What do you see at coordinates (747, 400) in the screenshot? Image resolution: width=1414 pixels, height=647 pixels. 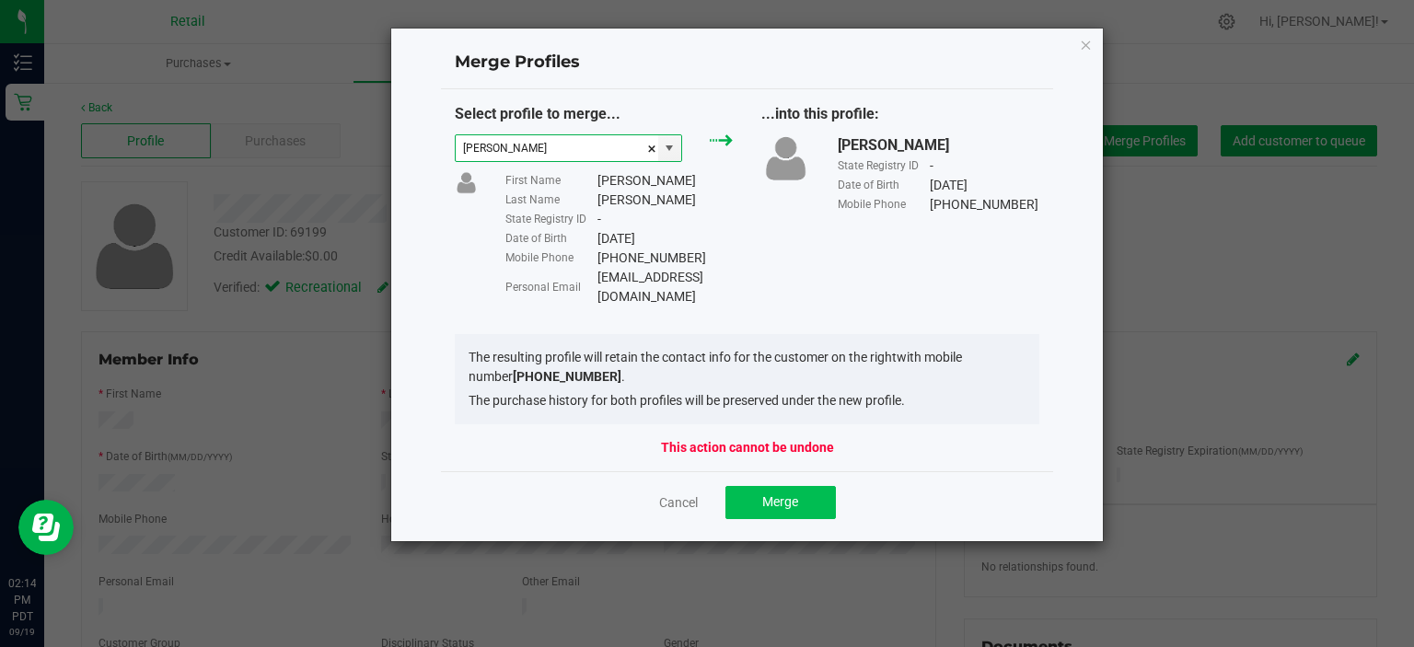 I see `li: The purchase history for both profiles will be preserved under the new profile.` at bounding box center [747, 400].